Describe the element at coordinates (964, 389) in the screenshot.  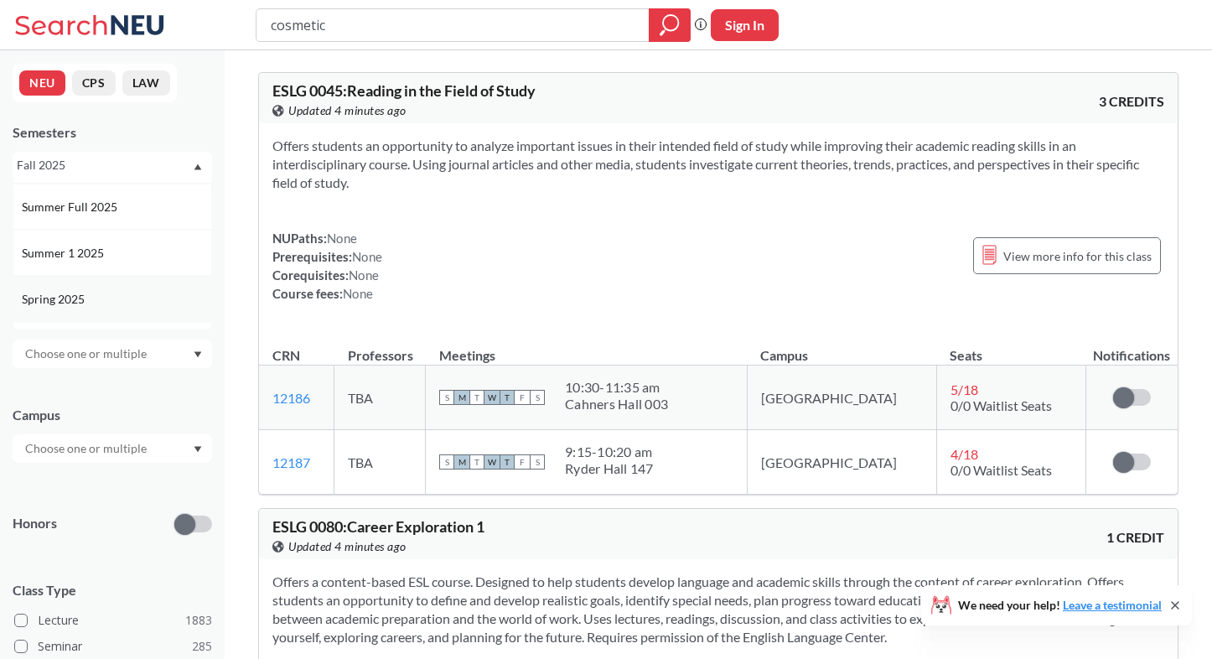
I see `span: 5 / 18` at that location.